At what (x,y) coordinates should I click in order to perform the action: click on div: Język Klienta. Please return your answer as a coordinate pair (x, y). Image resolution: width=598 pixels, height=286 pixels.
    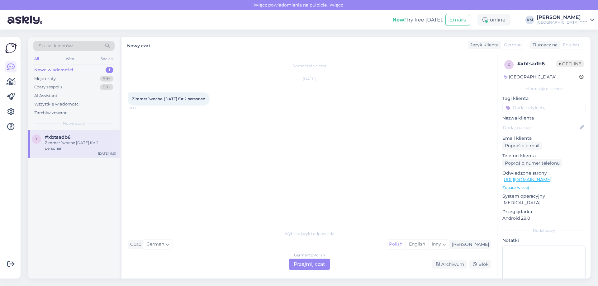
    Looking at the image, I should click on (483, 45).